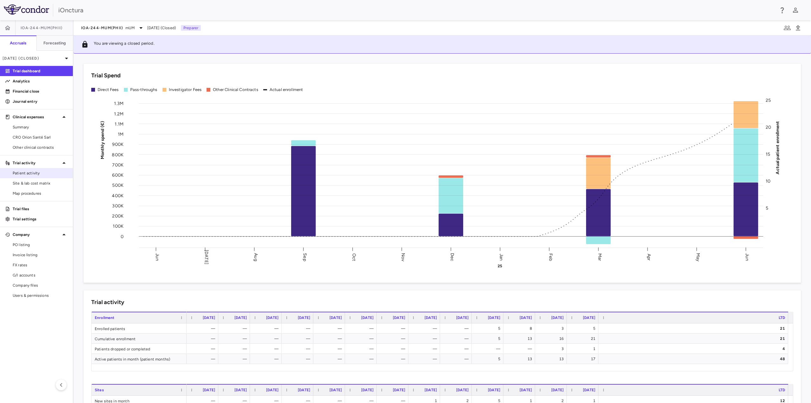 This screenshot has width=811, height=403. What do you see at coordinates (584, 359) in the screenshot?
I see `div: 17` at bounding box center [584, 359].